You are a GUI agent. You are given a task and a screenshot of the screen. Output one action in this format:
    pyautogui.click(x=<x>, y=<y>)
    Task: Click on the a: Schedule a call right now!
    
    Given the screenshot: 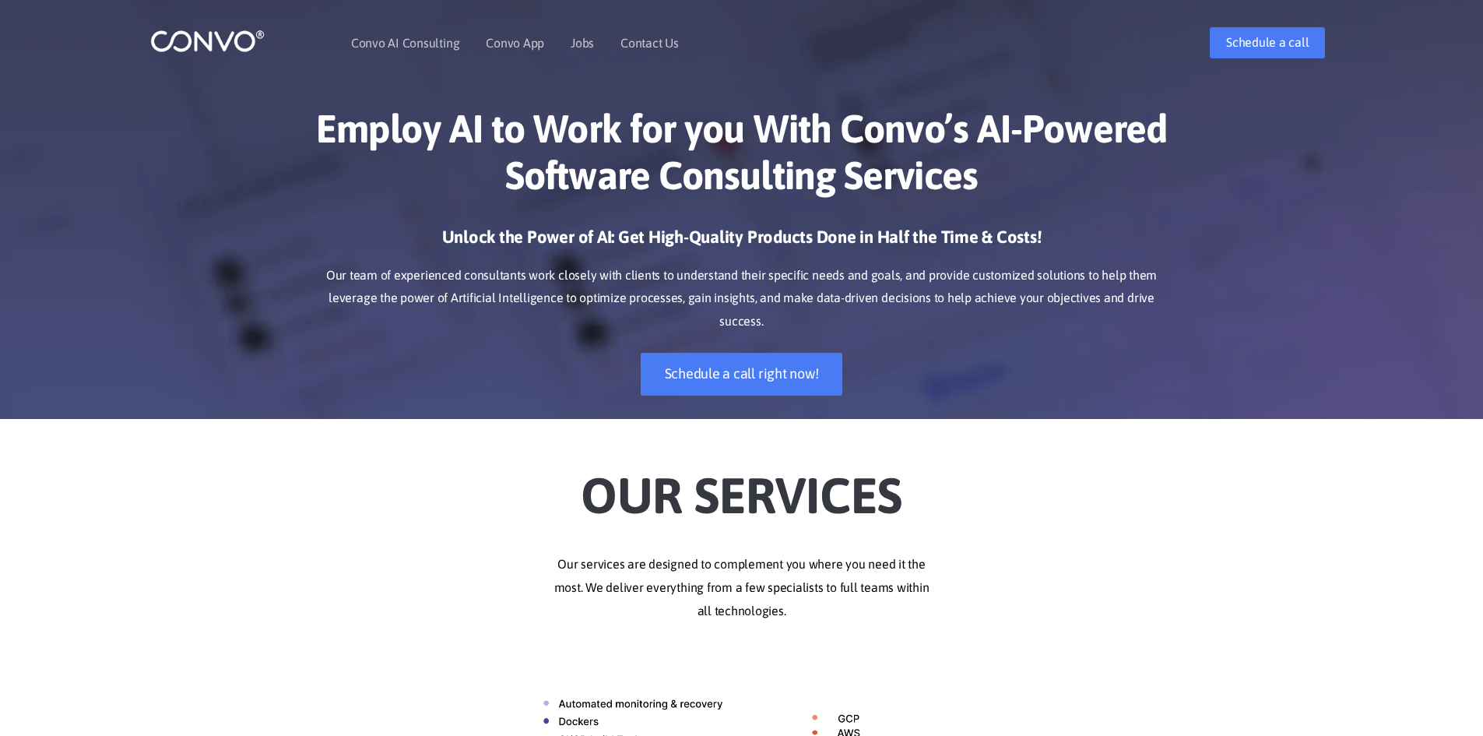 What is the action you would take?
    pyautogui.click(x=742, y=374)
    